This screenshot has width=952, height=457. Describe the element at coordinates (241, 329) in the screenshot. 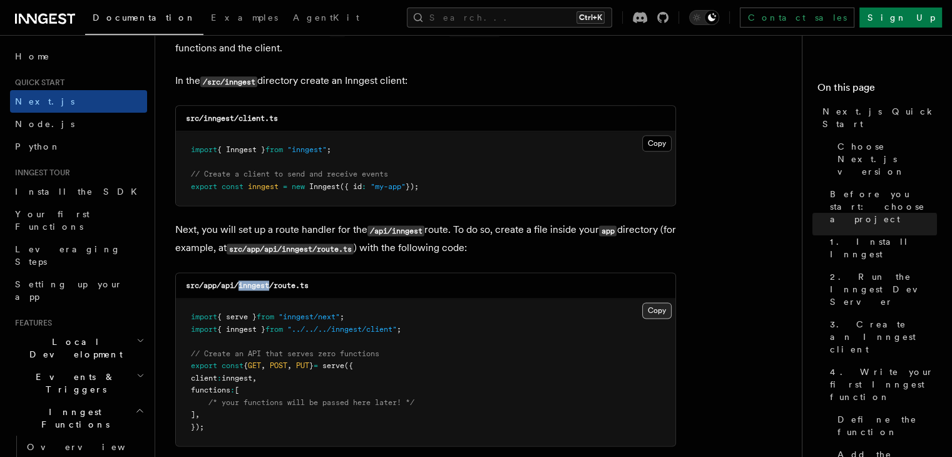

I see `span: { inngest }` at that location.